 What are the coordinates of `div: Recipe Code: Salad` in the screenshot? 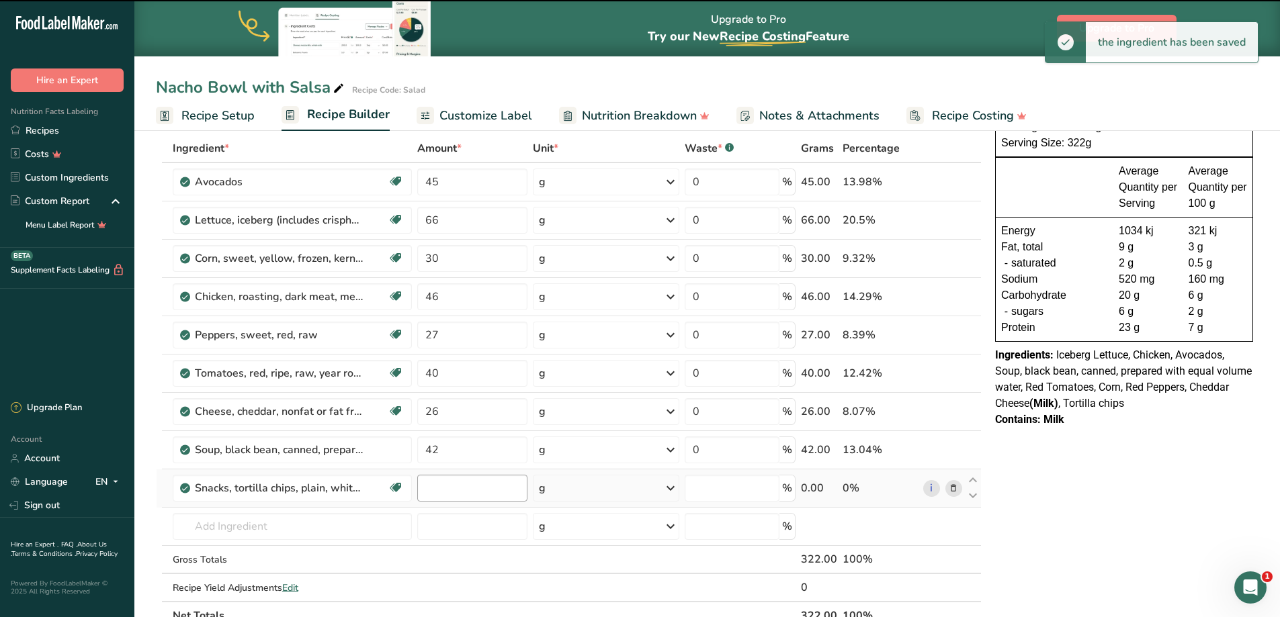 It's located at (388, 90).